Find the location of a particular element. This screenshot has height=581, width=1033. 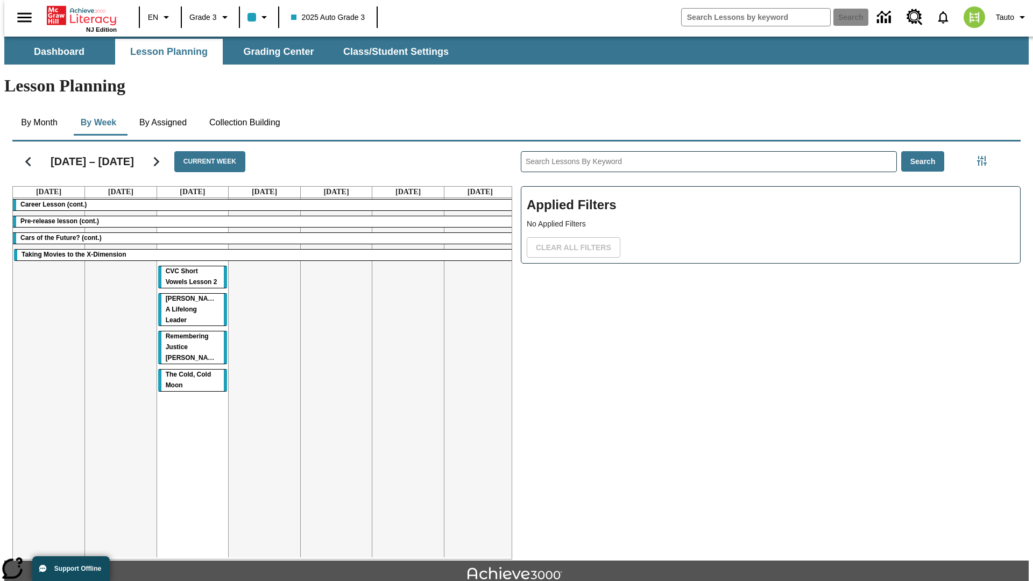

button: Language: EN, Select a language is located at coordinates (160, 17).